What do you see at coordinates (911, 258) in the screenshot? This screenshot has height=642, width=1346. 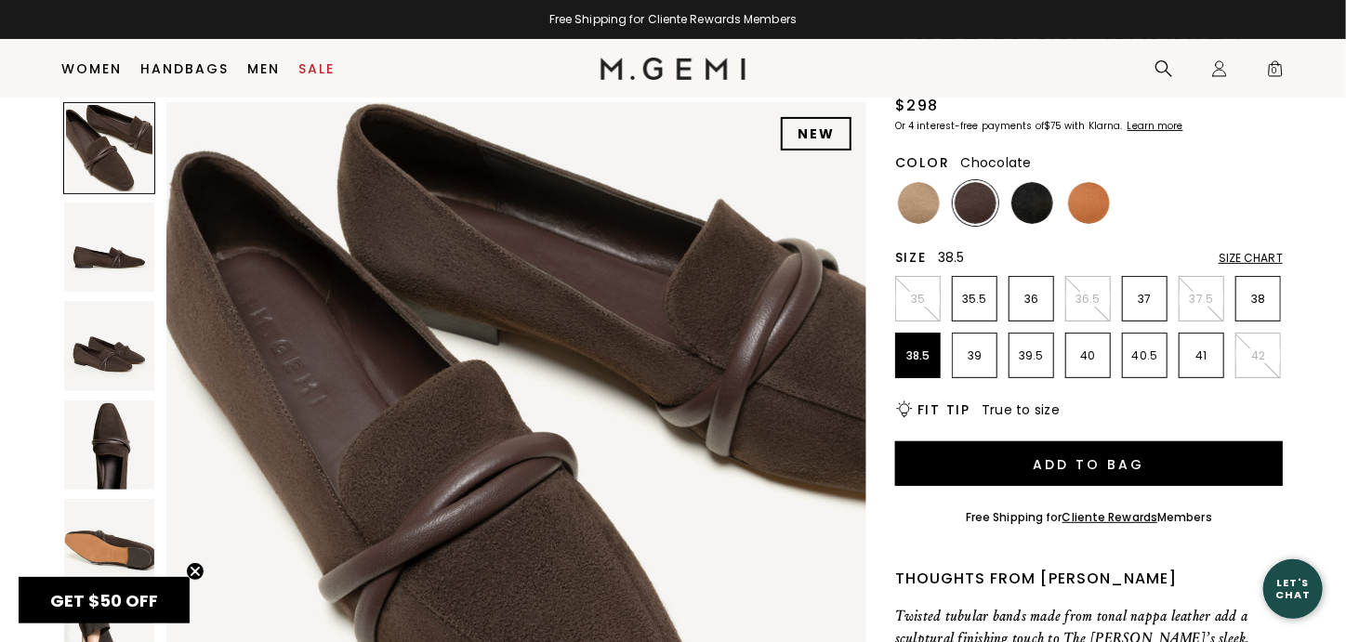 I see `h2: Size` at bounding box center [911, 258].